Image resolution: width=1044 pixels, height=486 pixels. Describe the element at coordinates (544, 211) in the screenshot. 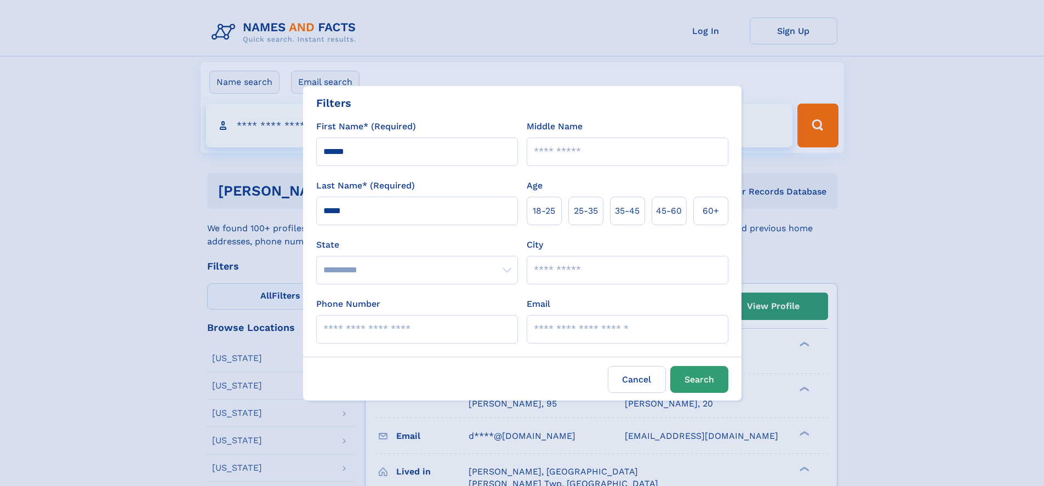

I see `span: 18‑25` at that location.